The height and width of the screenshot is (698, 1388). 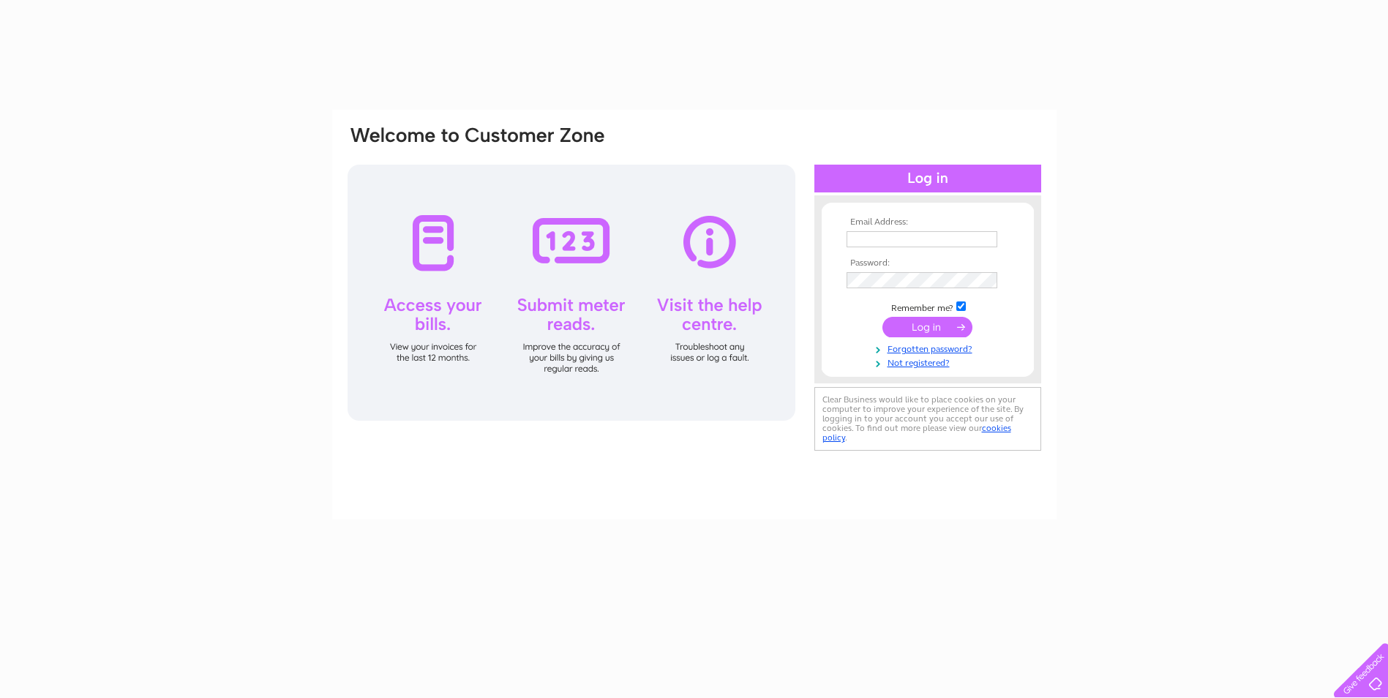 What do you see at coordinates (927, 327) in the screenshot?
I see `input: Submit` at bounding box center [927, 327].